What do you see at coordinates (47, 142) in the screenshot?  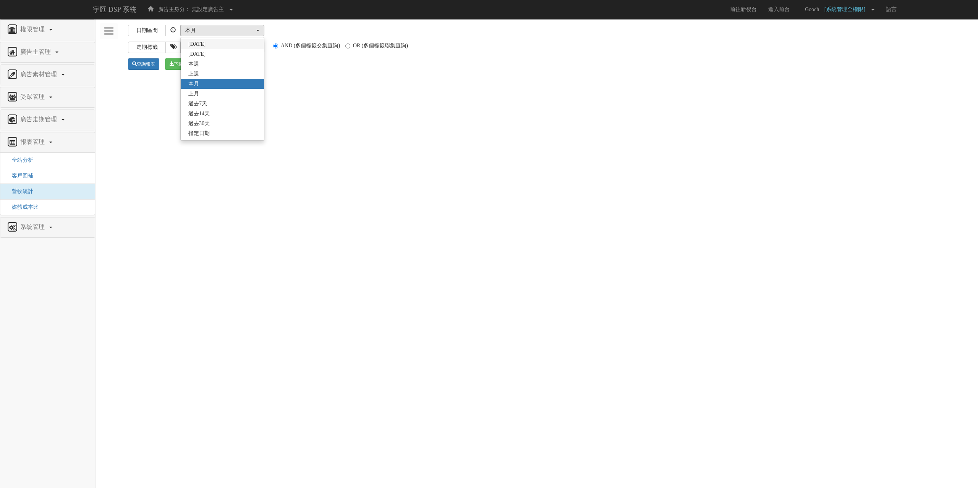 I see `a: 報表管理` at bounding box center [47, 142].